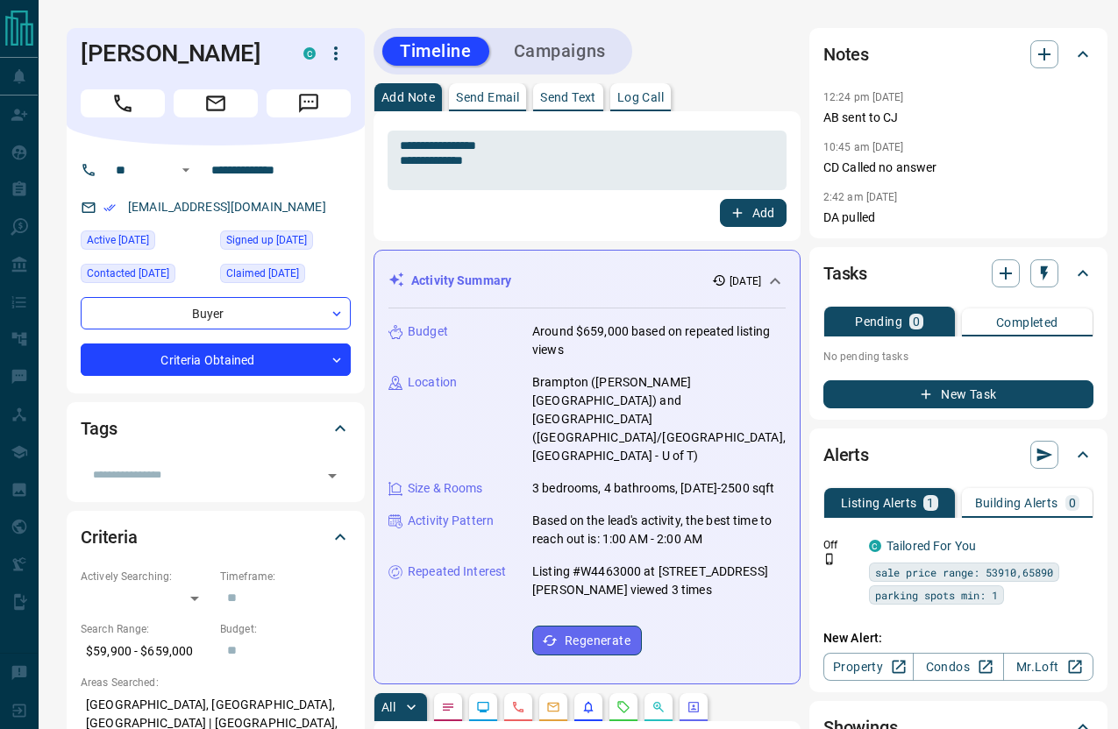 Image resolution: width=1118 pixels, height=729 pixels. What do you see at coordinates (829, 559) in the screenshot?
I see `svg: Push Notification Only` at bounding box center [829, 559].